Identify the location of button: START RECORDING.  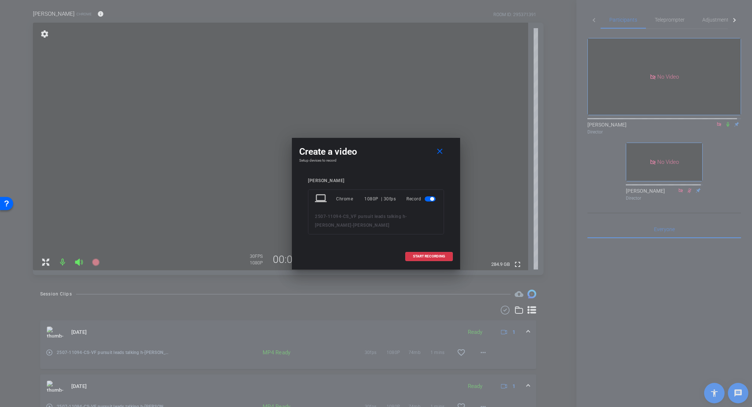
(429, 256).